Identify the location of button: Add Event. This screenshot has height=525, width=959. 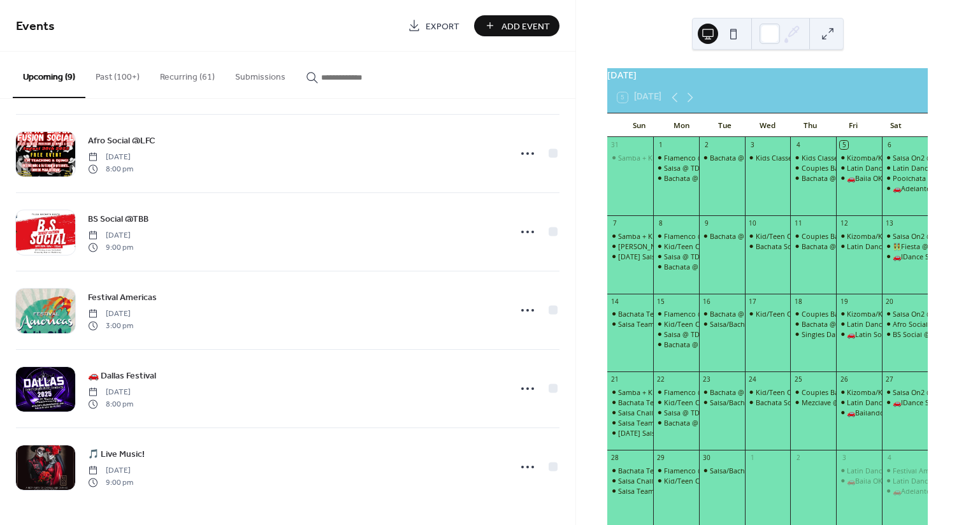
(517, 25).